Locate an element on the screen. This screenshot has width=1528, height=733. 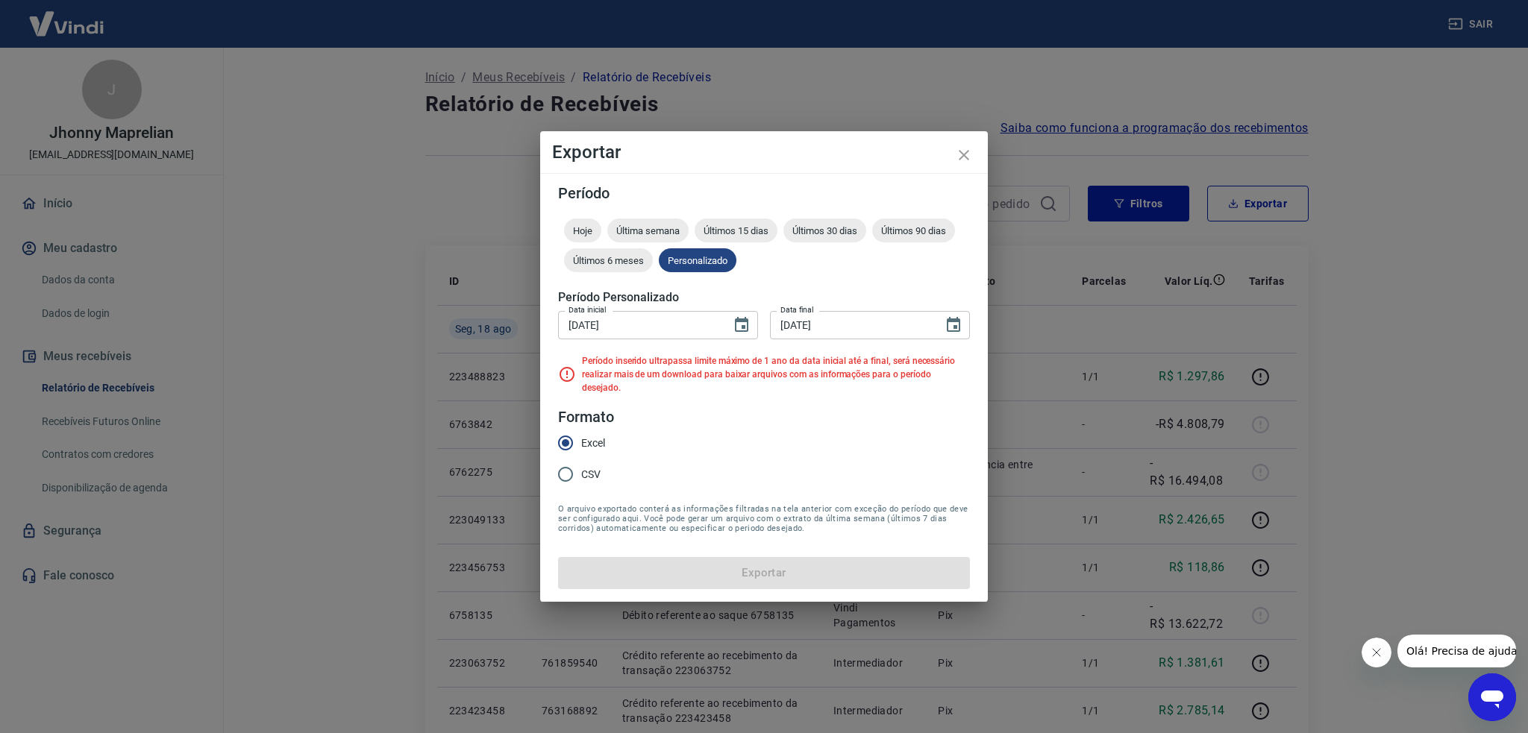
h4: Exportar is located at coordinates (764, 152).